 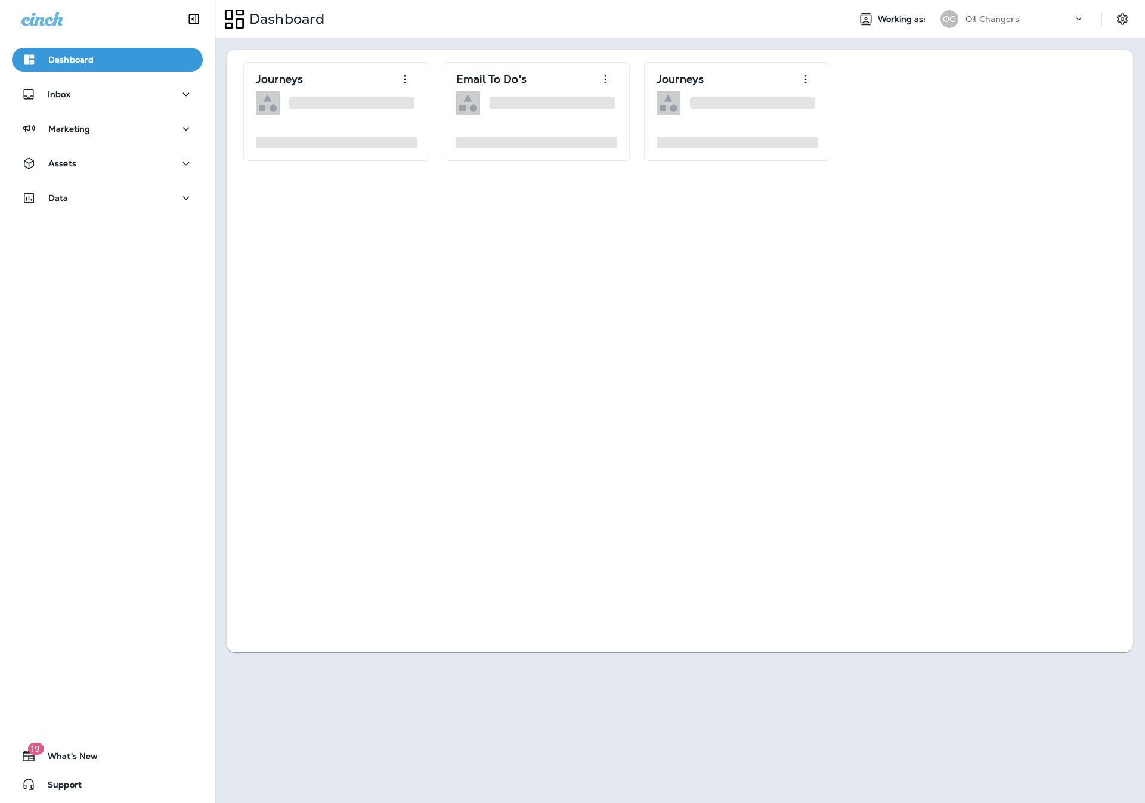 What do you see at coordinates (35, 749) in the screenshot?
I see `span: 19` at bounding box center [35, 749].